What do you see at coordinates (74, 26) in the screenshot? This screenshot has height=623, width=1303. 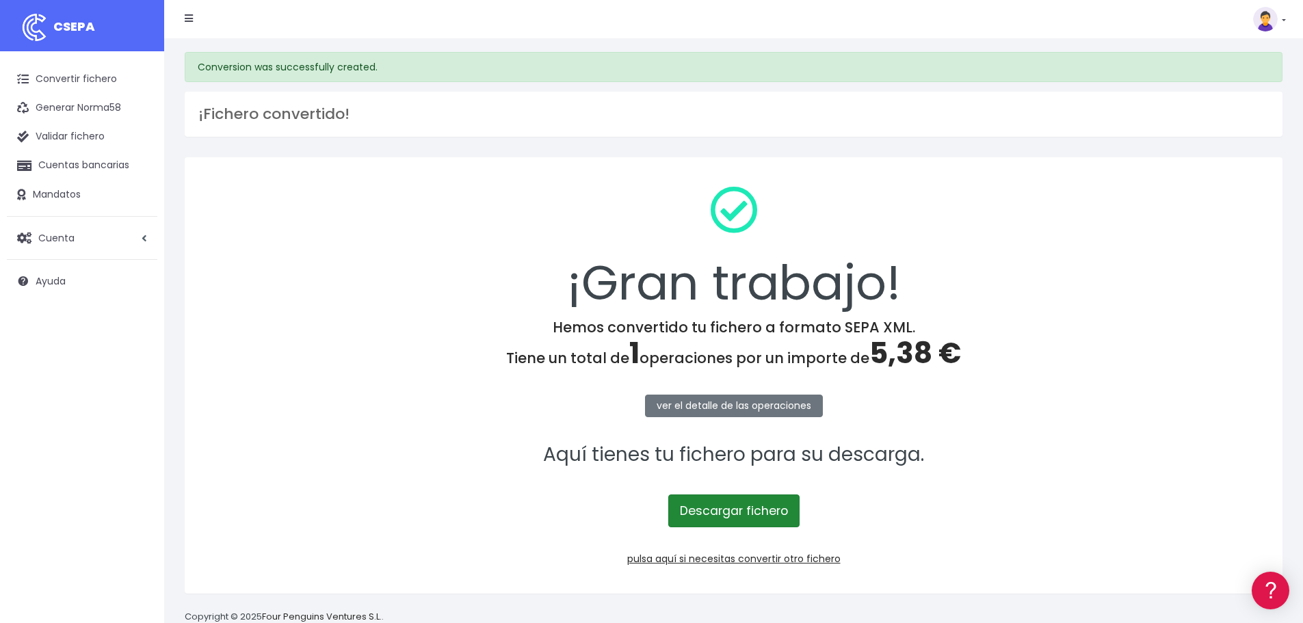 I see `span: CSEPA` at bounding box center [74, 26].